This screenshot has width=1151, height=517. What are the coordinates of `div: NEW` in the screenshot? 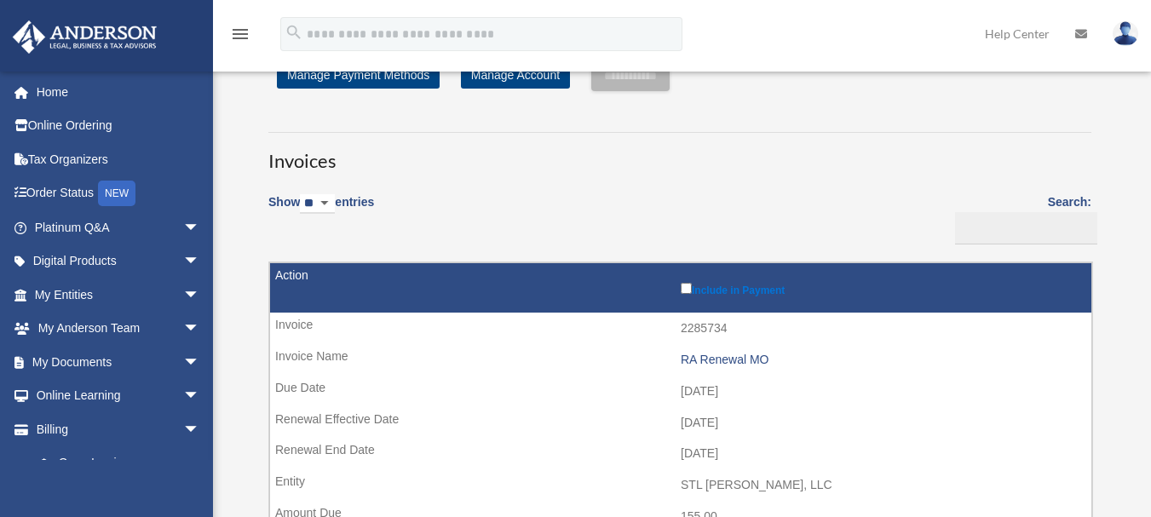 It's located at (117, 193).